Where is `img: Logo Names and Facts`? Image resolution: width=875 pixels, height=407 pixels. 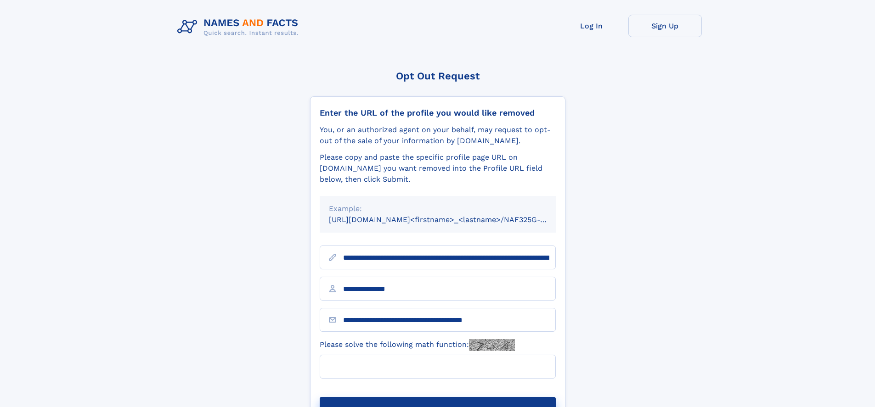
img: Logo Names and Facts is located at coordinates (240, 27).